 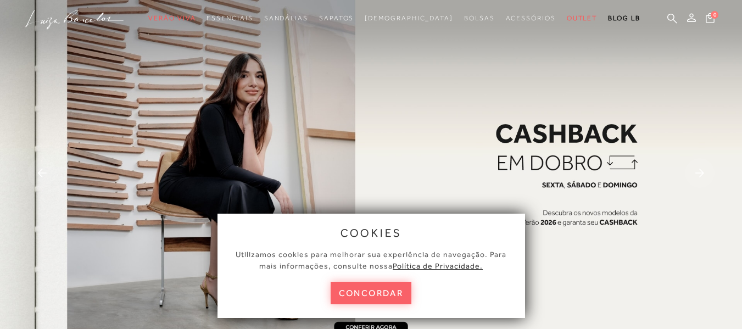 I want to click on span: Utilizamos cookies para melhorar sua experiência de navegação. Para mais informações, consulte nossa, so click(x=371, y=260).